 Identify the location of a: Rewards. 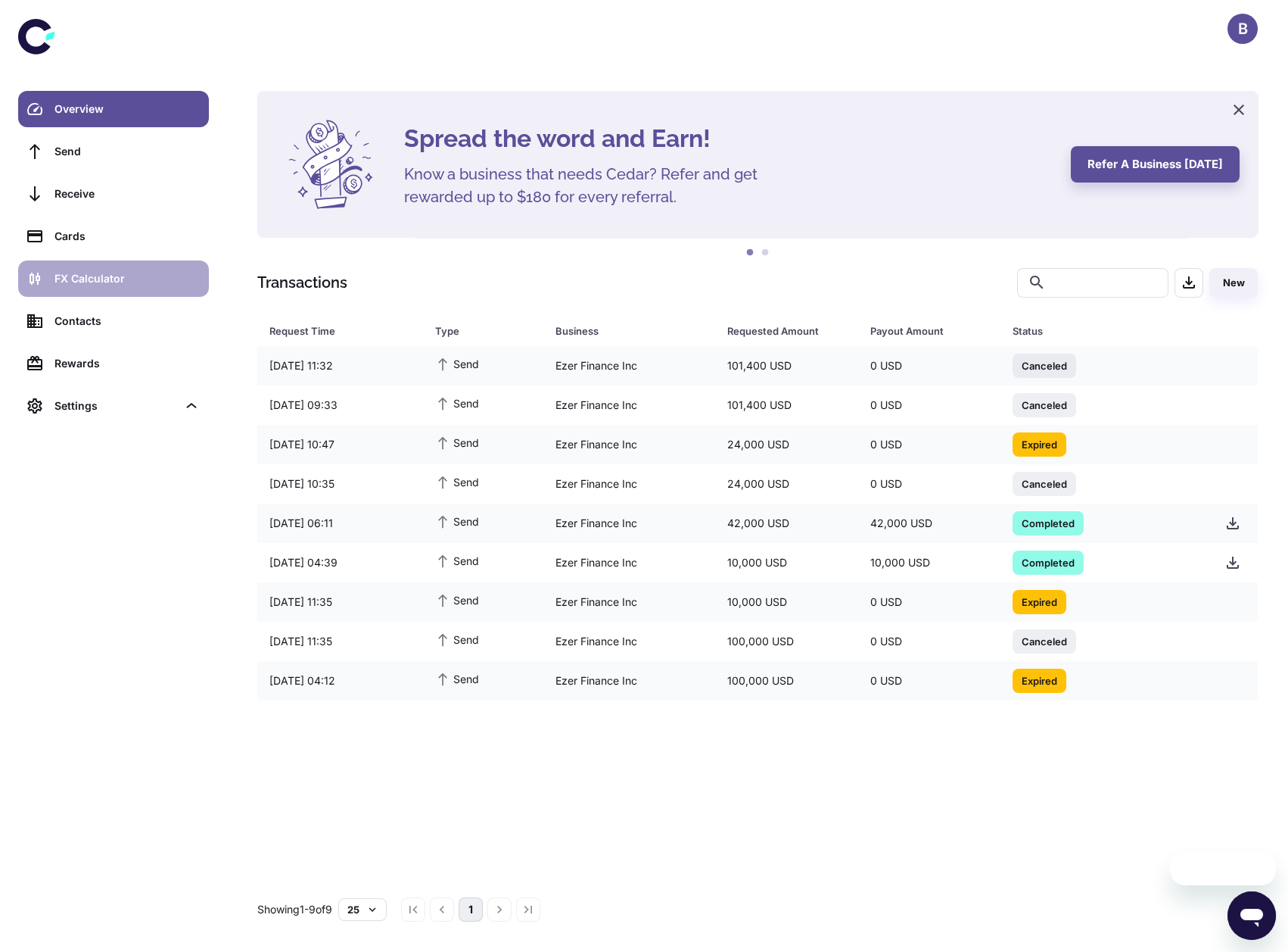
(113, 364).